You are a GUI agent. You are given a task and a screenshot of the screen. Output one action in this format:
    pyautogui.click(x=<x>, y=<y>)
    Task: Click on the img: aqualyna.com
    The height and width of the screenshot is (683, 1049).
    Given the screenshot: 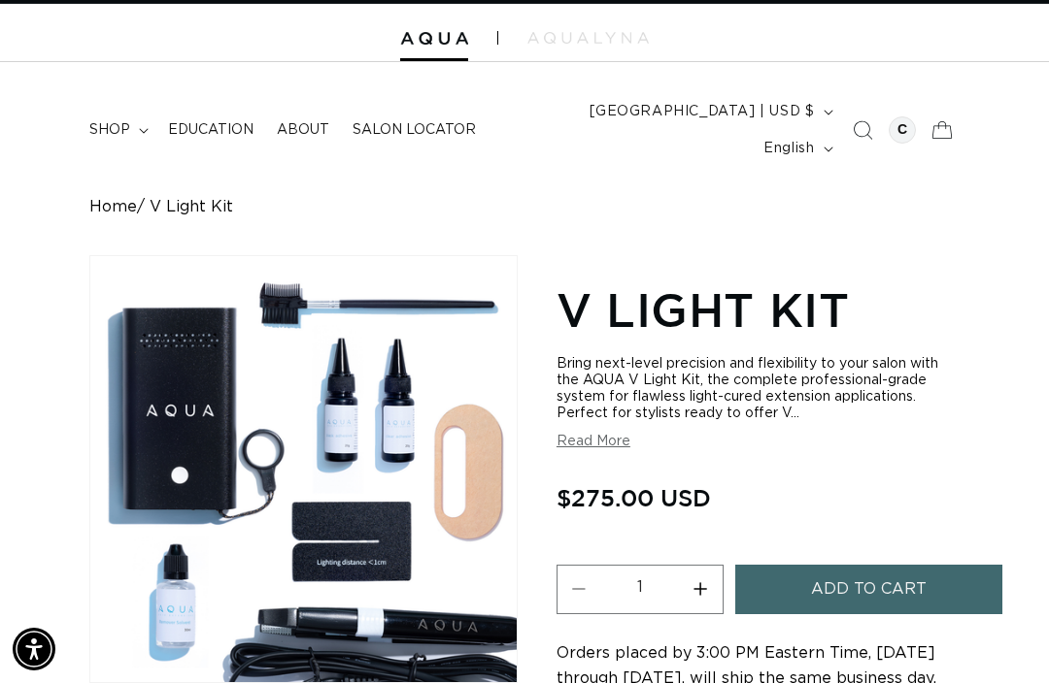 What is the action you would take?
    pyautogui.click(x=587, y=38)
    